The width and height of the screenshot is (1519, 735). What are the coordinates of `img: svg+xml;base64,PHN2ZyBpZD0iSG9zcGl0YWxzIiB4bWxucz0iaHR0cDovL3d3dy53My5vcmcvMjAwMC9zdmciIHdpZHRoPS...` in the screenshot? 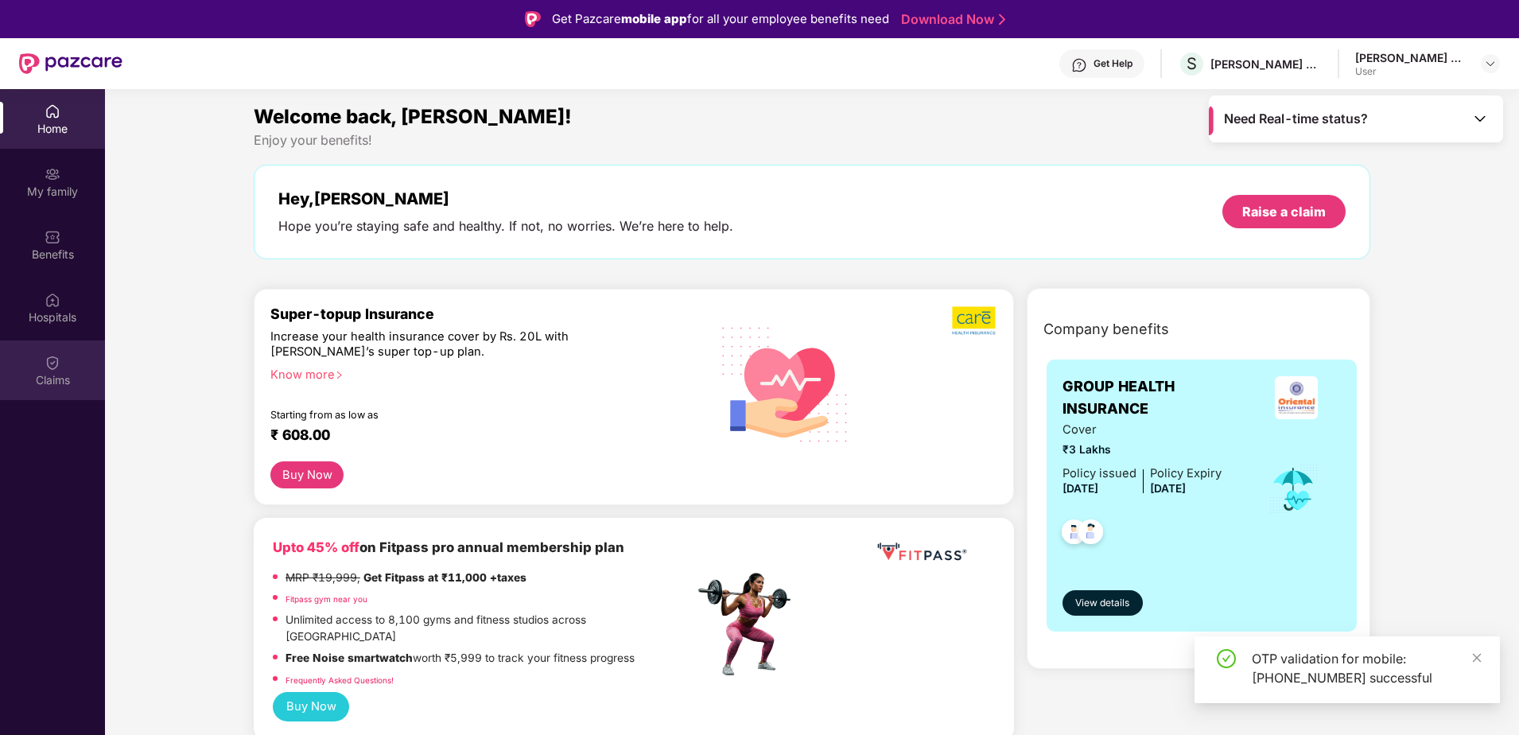 It's located at (52, 300).